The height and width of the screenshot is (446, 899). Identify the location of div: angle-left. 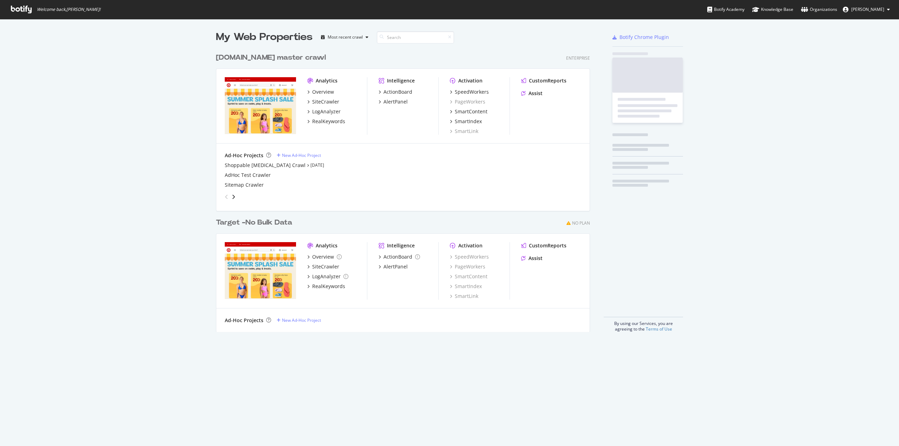
(227, 197).